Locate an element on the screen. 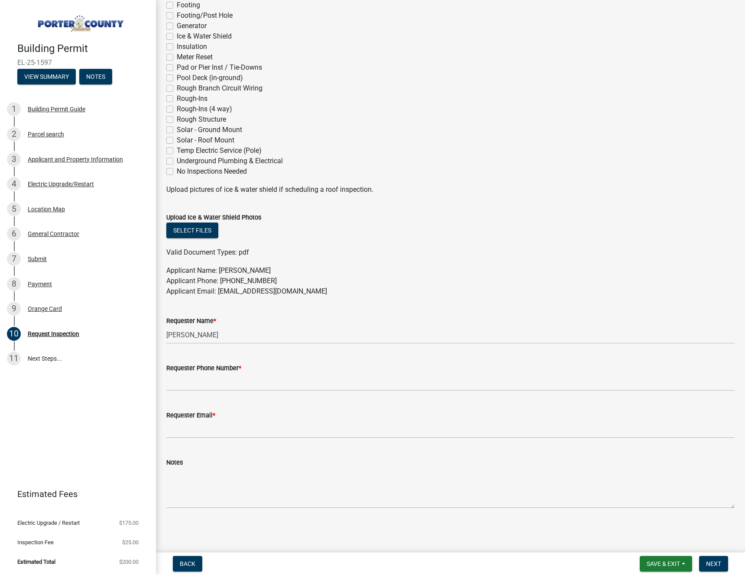 The height and width of the screenshot is (575, 745). label: Requester Email is located at coordinates (190, 416).